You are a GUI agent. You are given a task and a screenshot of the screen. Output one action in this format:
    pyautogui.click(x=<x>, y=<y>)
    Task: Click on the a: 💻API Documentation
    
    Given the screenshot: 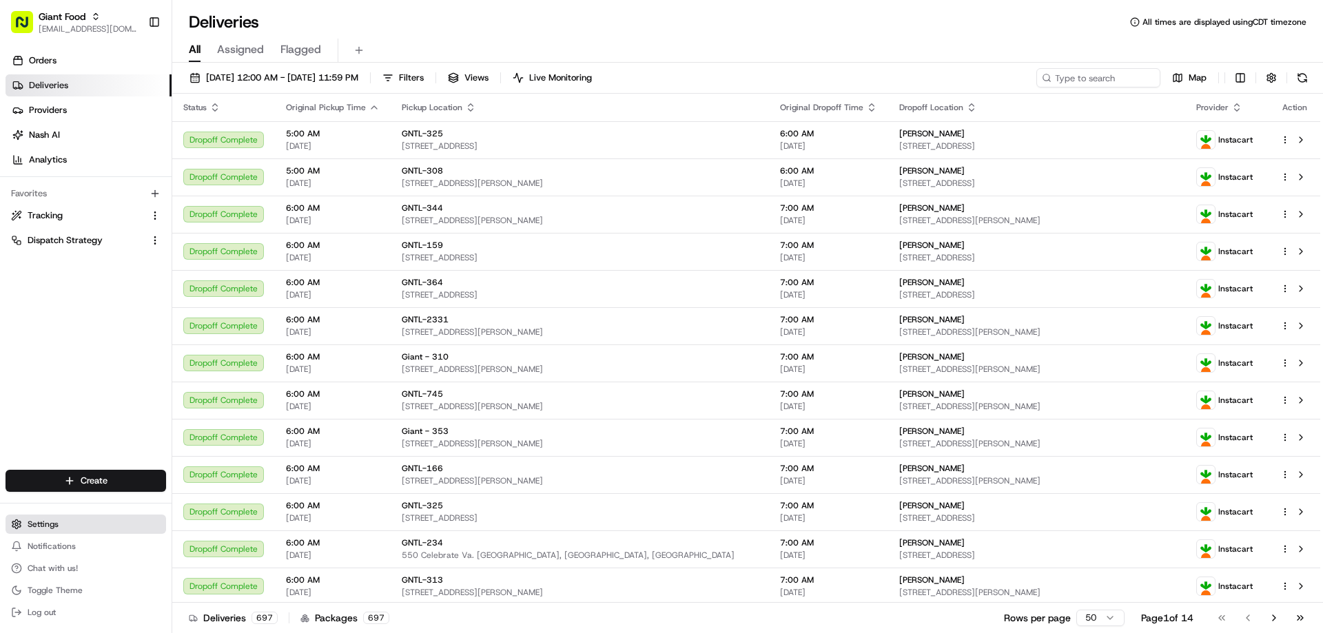 What is the action you would take?
    pyautogui.click(x=169, y=207)
    